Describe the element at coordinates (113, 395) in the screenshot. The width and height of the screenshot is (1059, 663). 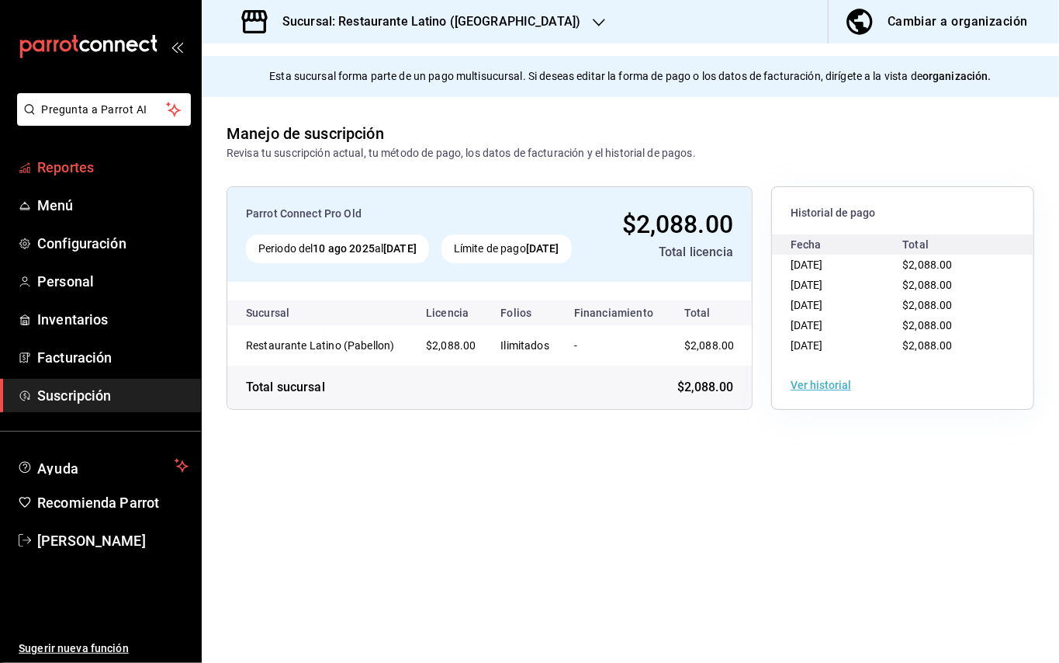
I see `span: Suscripción` at that location.